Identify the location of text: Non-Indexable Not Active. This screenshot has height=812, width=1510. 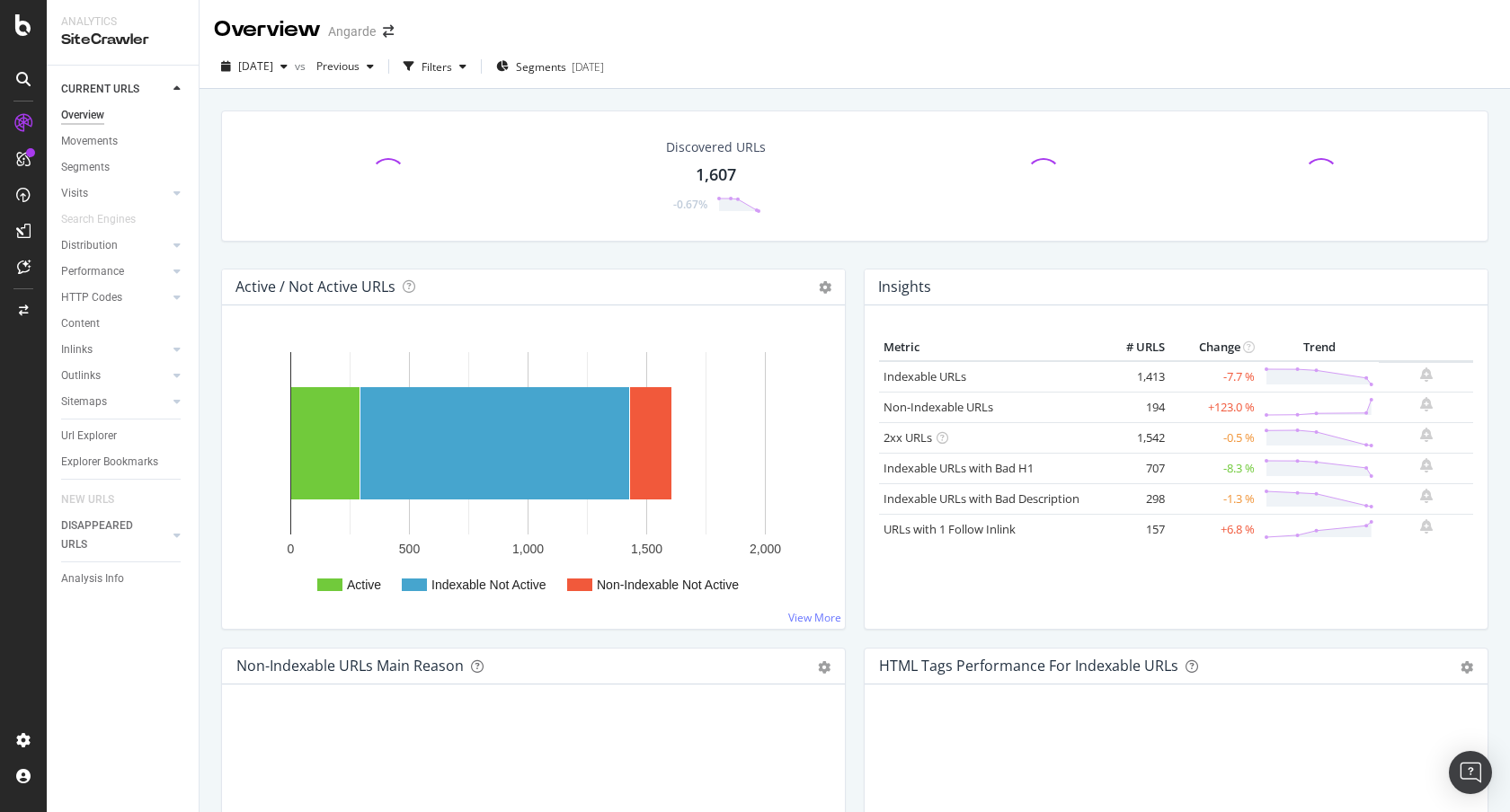
(667, 585).